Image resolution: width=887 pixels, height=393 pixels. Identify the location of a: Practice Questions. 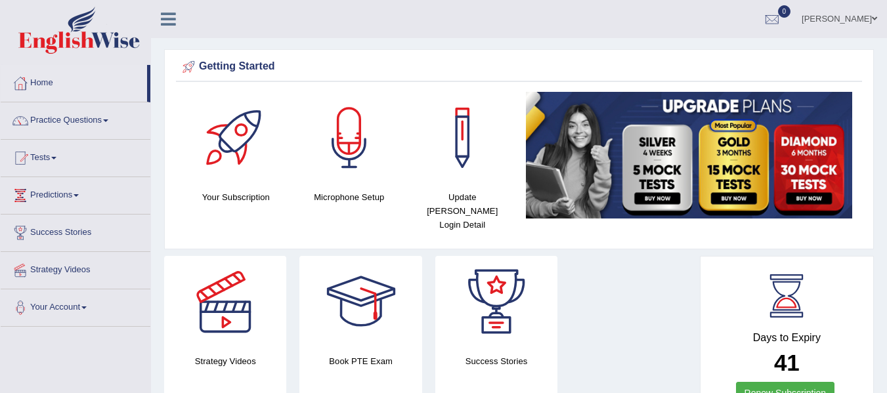
(76, 119).